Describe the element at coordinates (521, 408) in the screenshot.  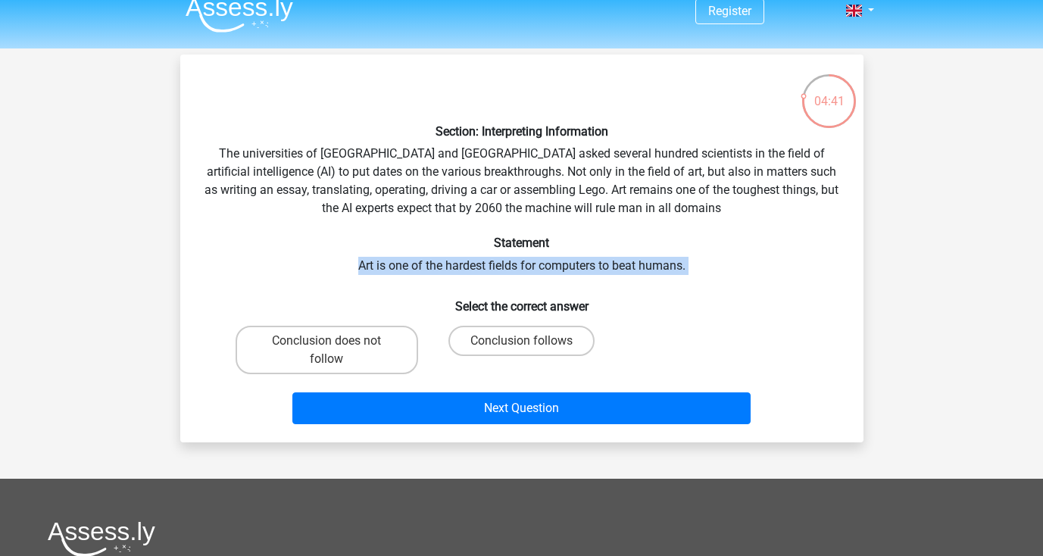
I see `button: Next Question` at that location.